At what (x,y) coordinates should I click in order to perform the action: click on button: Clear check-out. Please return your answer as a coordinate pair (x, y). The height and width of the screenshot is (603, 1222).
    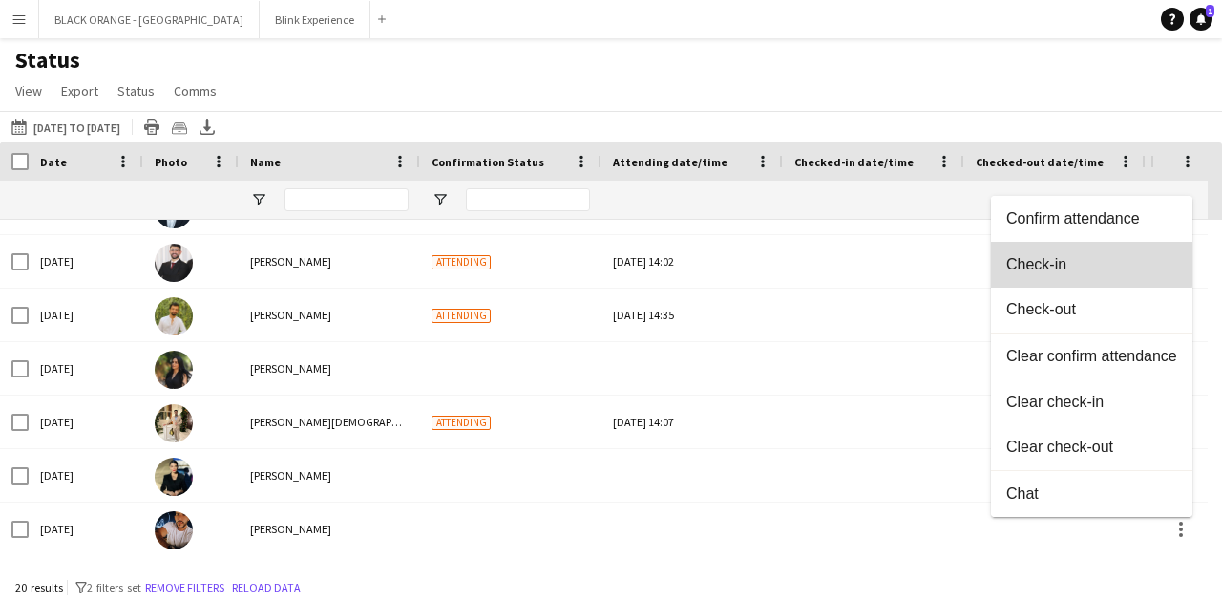
    Looking at the image, I should click on (1091, 448).